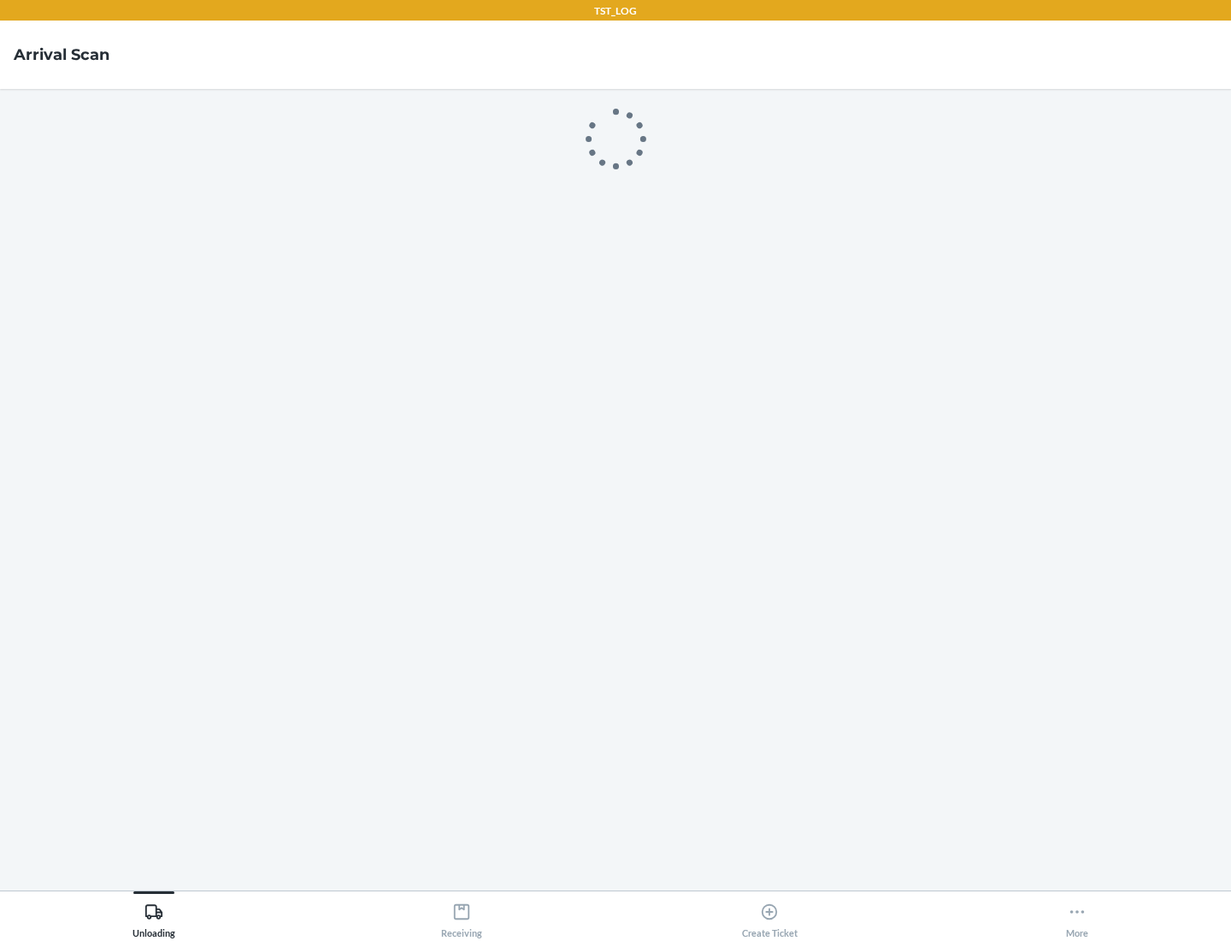 The width and height of the screenshot is (1231, 941). Describe the element at coordinates (770, 917) in the screenshot. I see `div: Create Ticket` at that location.